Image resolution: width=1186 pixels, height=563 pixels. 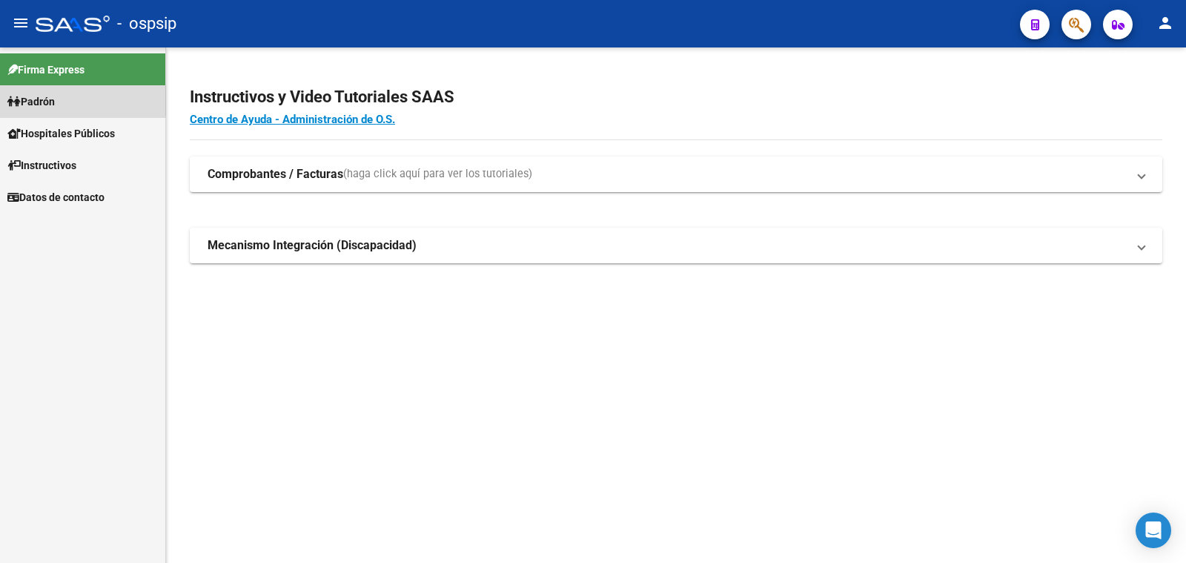 What do you see at coordinates (312, 245) in the screenshot?
I see `strong: Mecanismo Integración (Discapacidad)` at bounding box center [312, 245].